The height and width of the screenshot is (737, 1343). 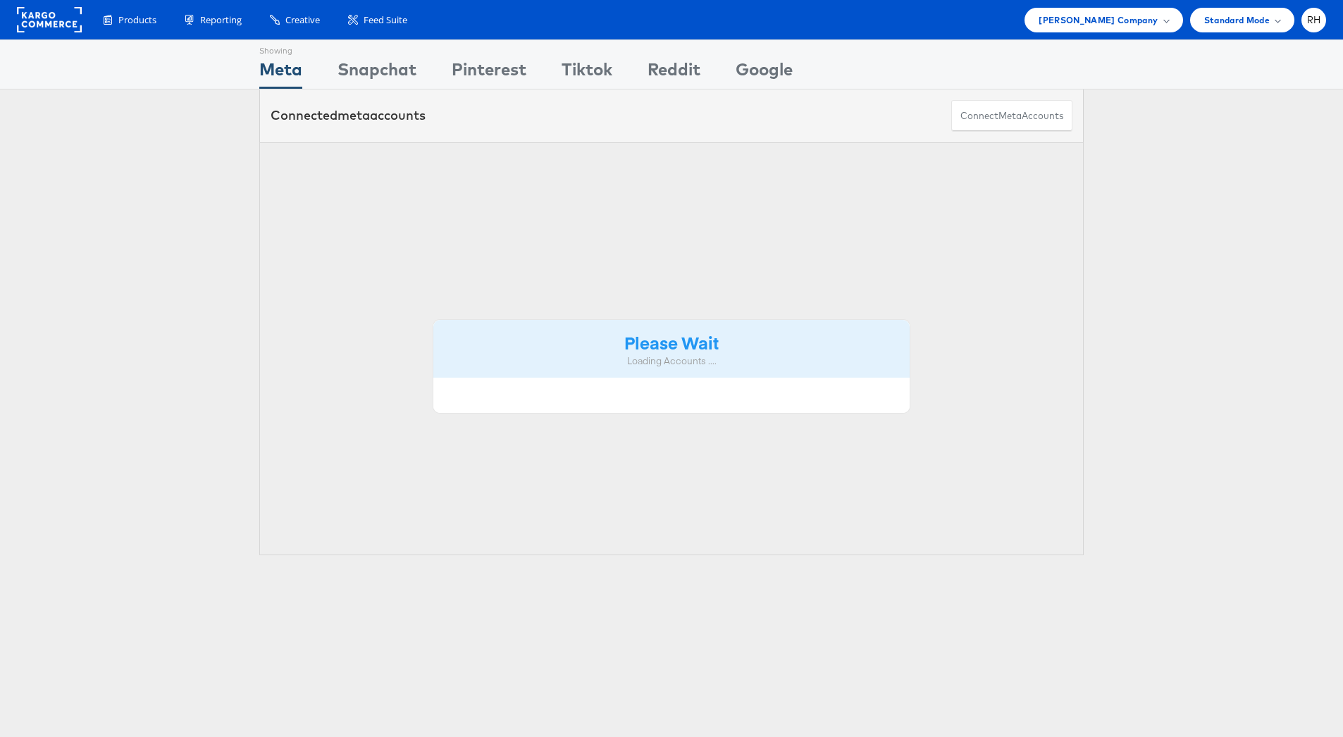 What do you see at coordinates (674, 73) in the screenshot?
I see `div: Reddit` at bounding box center [674, 73].